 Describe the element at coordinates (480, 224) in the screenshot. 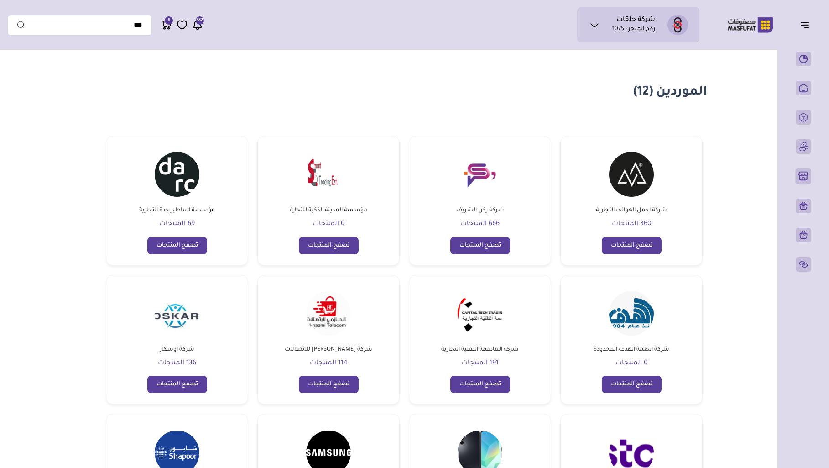

I see `span: 666 المنتجات` at that location.